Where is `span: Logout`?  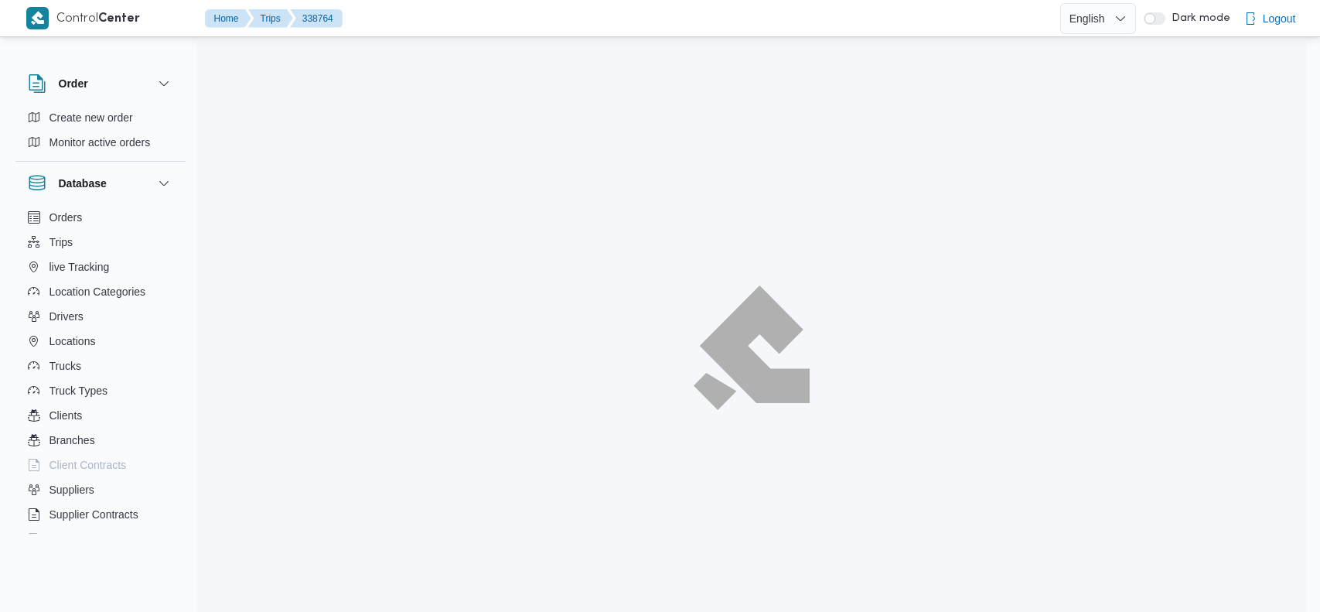 span: Logout is located at coordinates (1279, 19).